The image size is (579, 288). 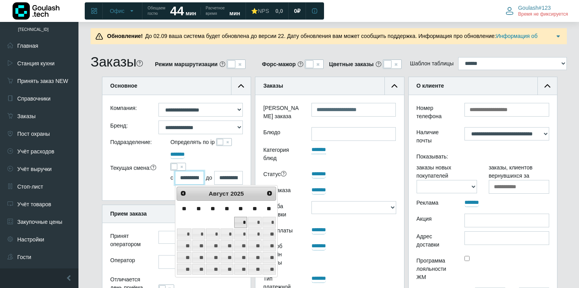 I want to click on div: Способ онлайн оплаты, so click(x=281, y=256).